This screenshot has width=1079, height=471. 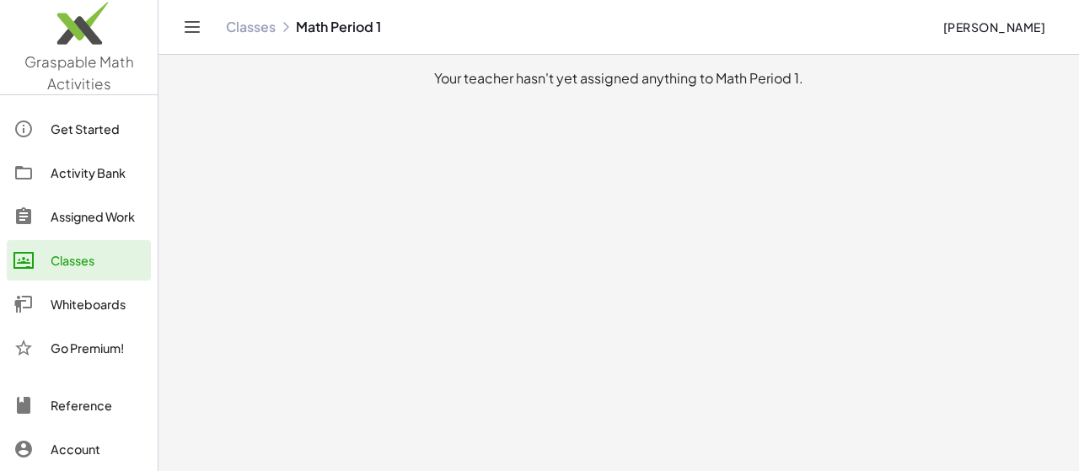 I want to click on a: Get Started, so click(x=78, y=129).